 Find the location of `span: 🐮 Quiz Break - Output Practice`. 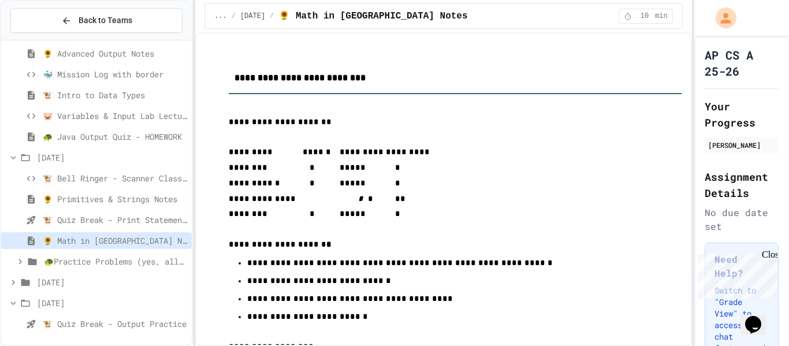

span: 🐮 Quiz Break - Output Practice is located at coordinates (115, 323).